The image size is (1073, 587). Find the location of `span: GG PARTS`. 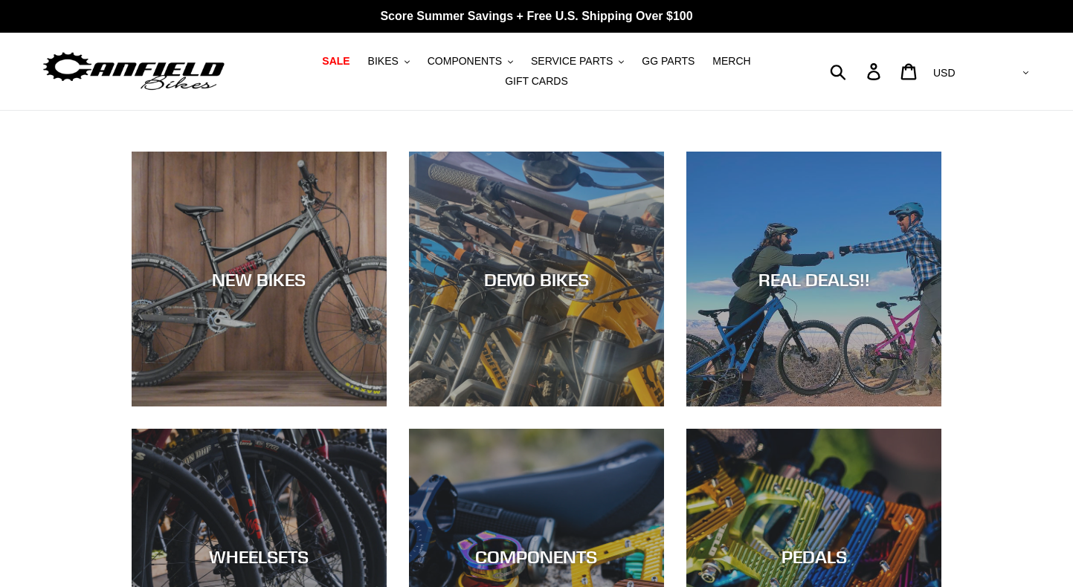

span: GG PARTS is located at coordinates (667, 61).